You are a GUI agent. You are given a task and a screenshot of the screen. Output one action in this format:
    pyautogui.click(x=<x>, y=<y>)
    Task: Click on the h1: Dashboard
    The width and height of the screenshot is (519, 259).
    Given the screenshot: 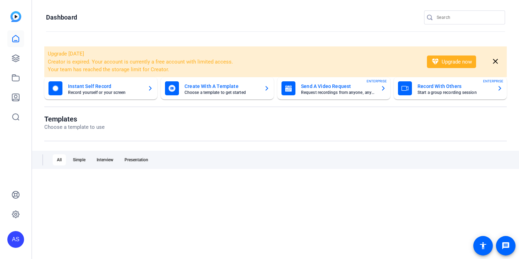 What is the action you would take?
    pyautogui.click(x=61, y=17)
    